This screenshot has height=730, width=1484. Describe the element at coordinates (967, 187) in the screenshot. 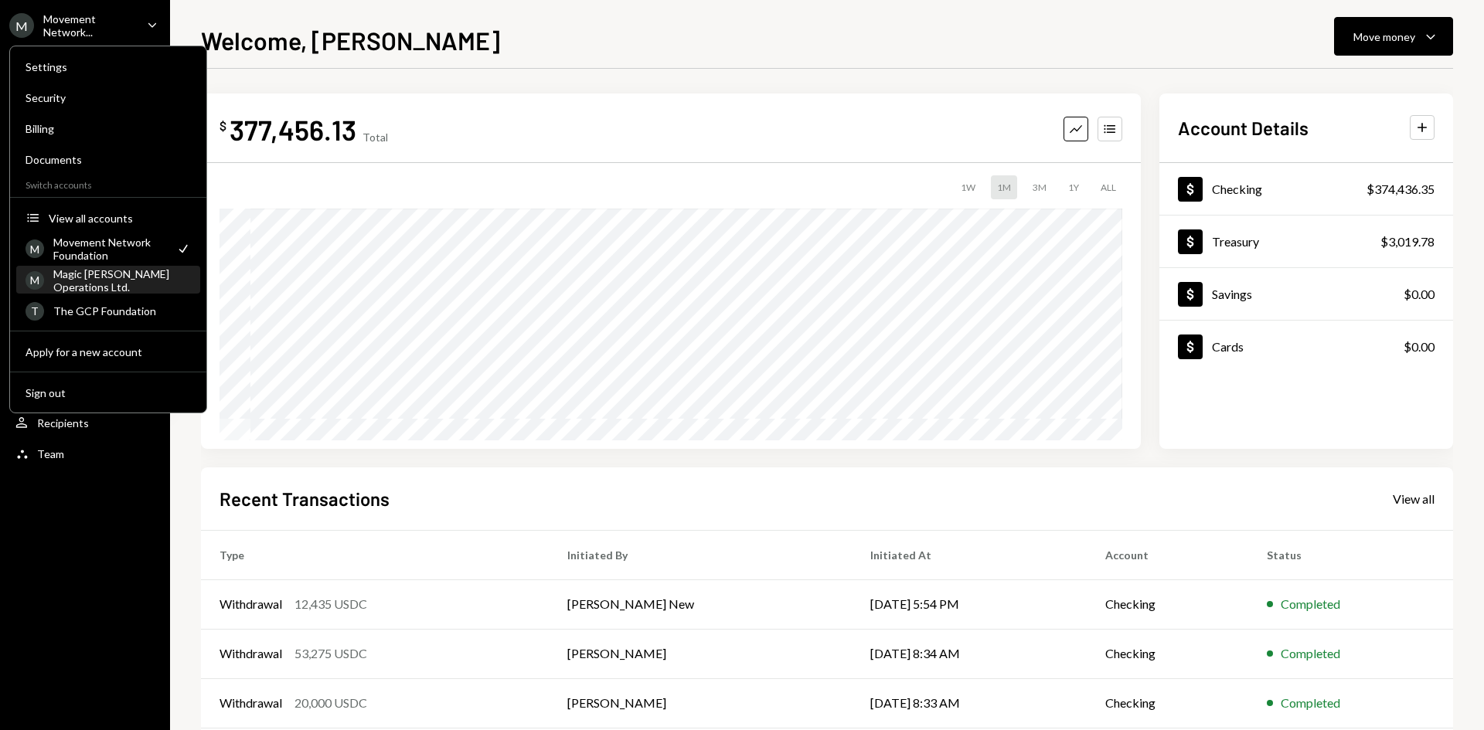

I see `div: 1W` at that location.